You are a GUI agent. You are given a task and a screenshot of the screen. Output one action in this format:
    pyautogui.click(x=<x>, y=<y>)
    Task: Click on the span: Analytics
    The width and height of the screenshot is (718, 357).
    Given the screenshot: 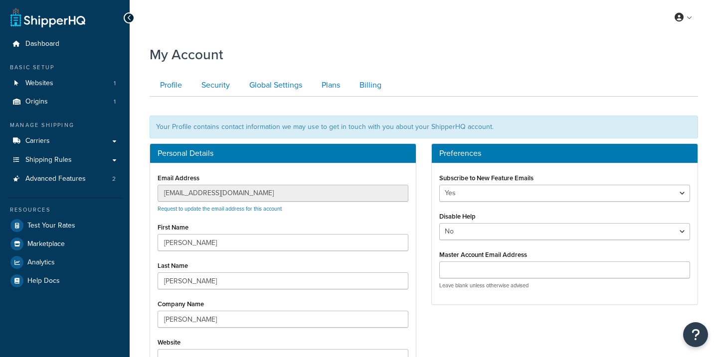 What is the action you would take?
    pyautogui.click(x=41, y=263)
    